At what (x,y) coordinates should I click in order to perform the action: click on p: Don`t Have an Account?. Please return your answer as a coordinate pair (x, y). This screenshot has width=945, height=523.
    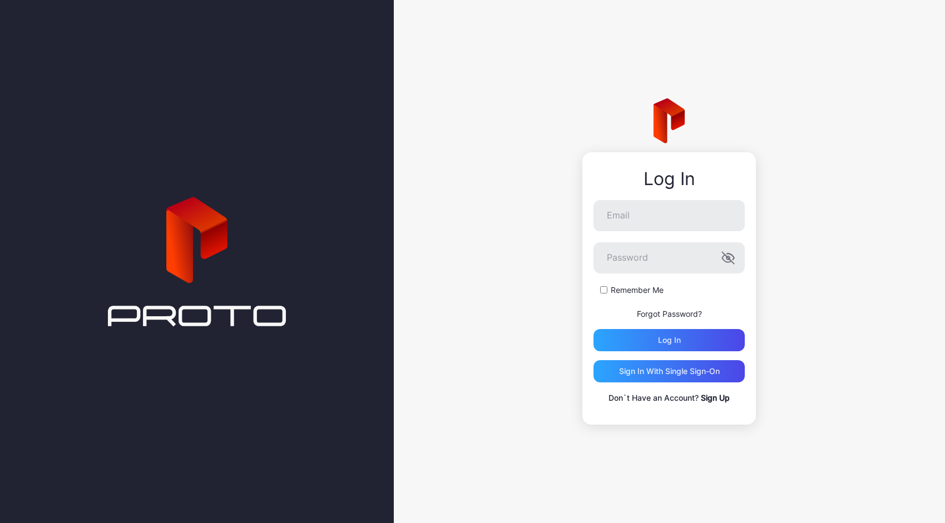
    Looking at the image, I should click on (669, 398).